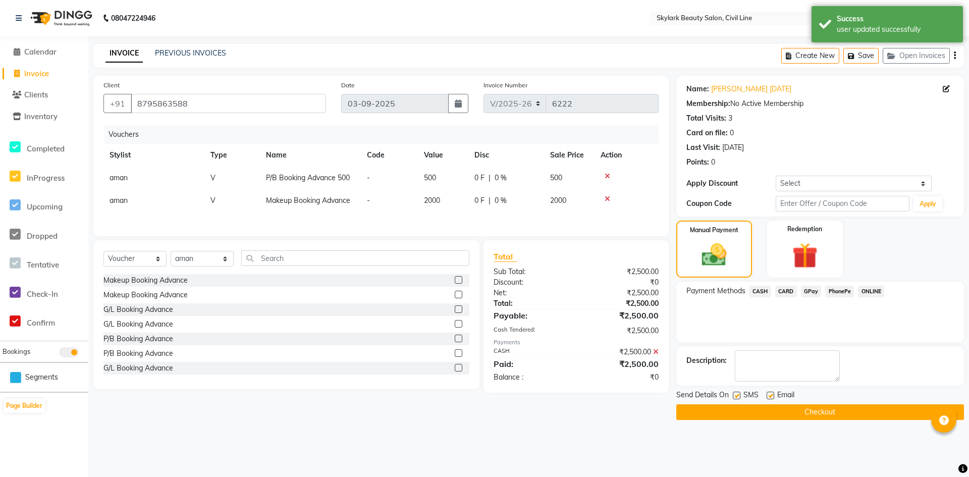 The height and width of the screenshot is (477, 969). I want to click on span: ONLINE, so click(871, 291).